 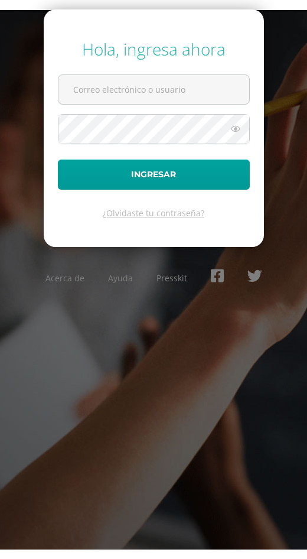 I want to click on a: Ayuda, so click(x=120, y=278).